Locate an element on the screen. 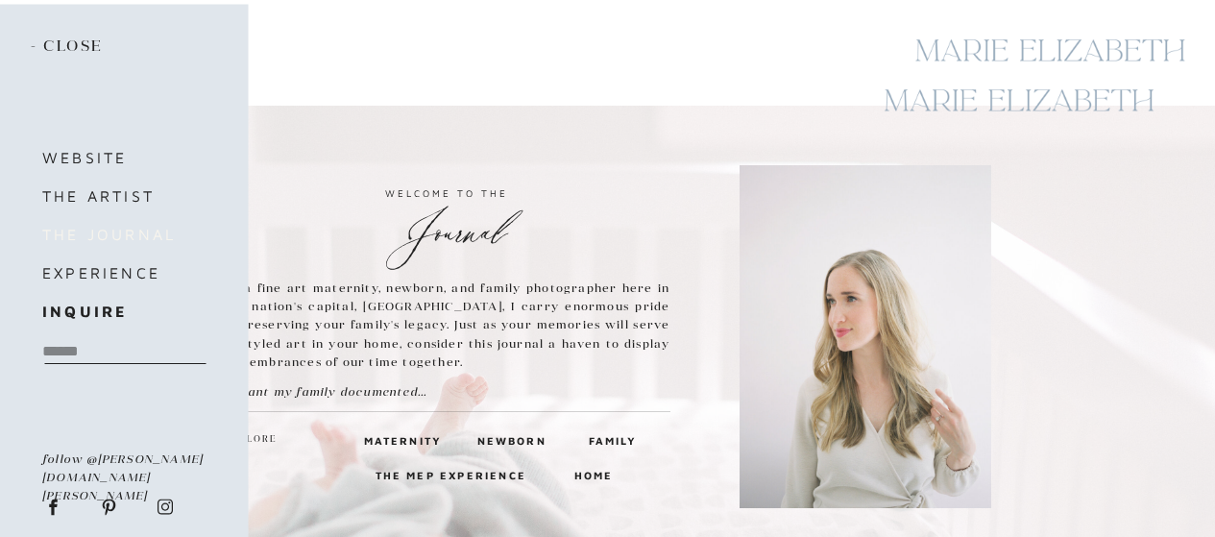 The height and width of the screenshot is (537, 1215). a: home is located at coordinates (592, 474).